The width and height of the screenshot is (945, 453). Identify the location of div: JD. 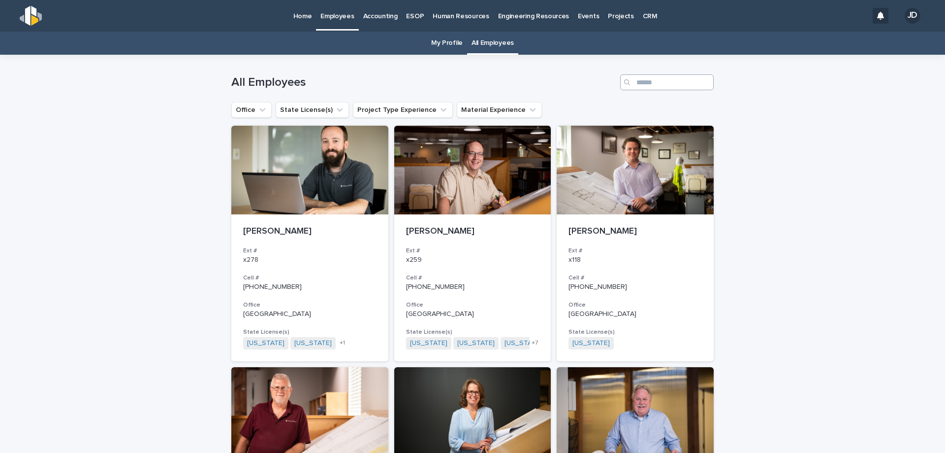
(913, 16).